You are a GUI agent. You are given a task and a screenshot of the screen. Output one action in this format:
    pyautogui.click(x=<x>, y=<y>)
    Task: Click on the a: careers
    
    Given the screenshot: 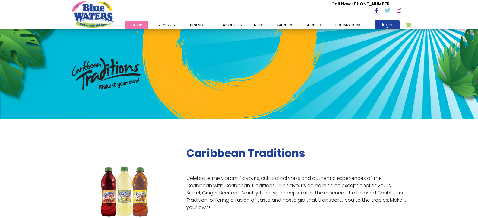 What is the action you would take?
    pyautogui.click(x=285, y=25)
    